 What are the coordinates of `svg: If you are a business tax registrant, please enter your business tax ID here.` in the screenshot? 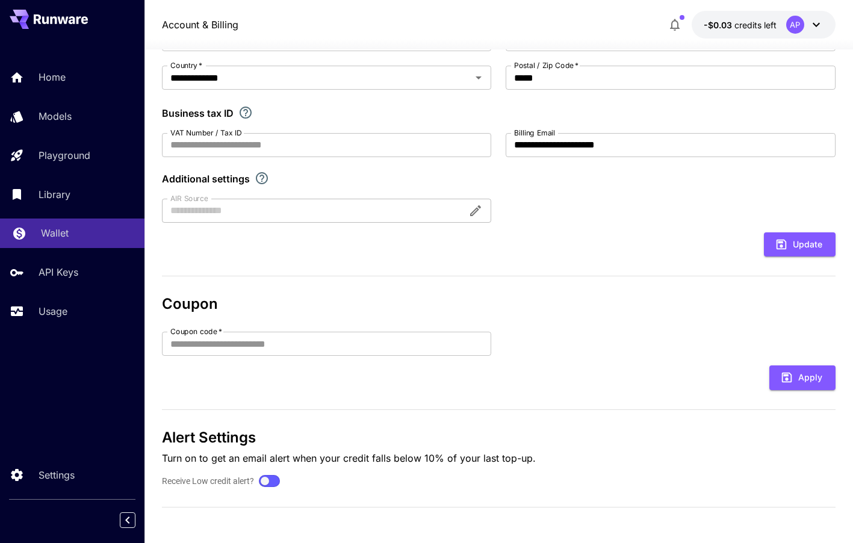 It's located at (246, 113).